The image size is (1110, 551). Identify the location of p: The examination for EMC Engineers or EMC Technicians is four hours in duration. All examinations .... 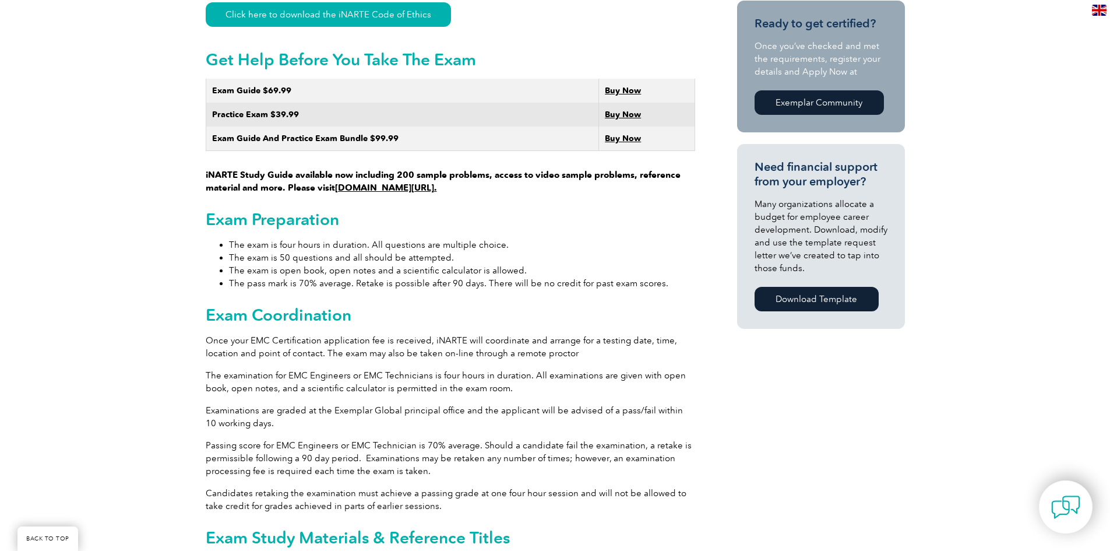
(450, 382).